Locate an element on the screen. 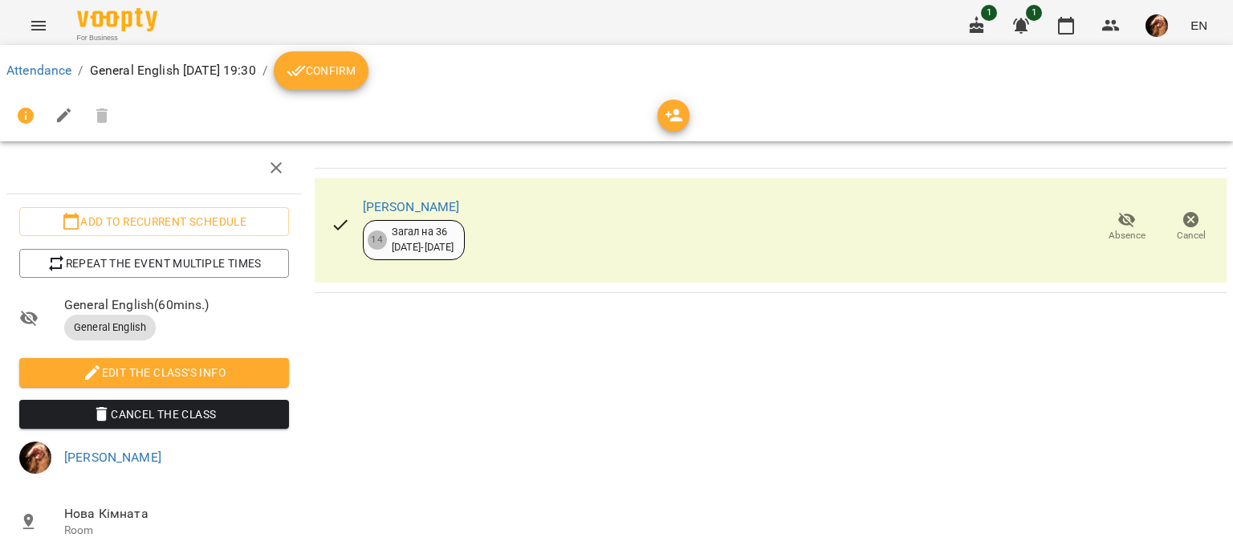  button: Confirm is located at coordinates (321, 71).